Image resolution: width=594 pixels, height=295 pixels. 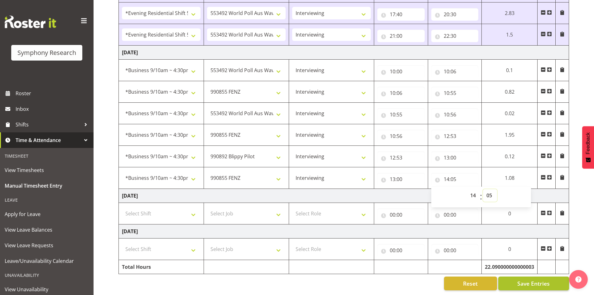 I want to click on span: Manual Timesheet Entry, so click(x=47, y=186).